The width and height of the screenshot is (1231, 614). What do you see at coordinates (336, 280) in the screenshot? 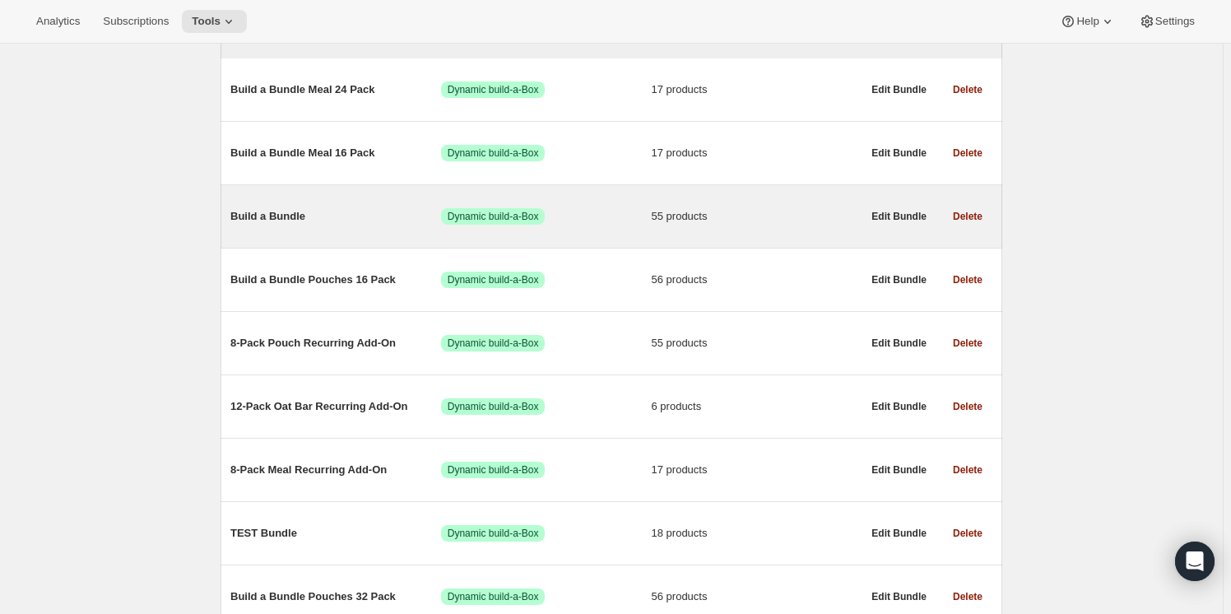
I see `span: Build a Bundle Pouches 16 Pack` at bounding box center [336, 280].